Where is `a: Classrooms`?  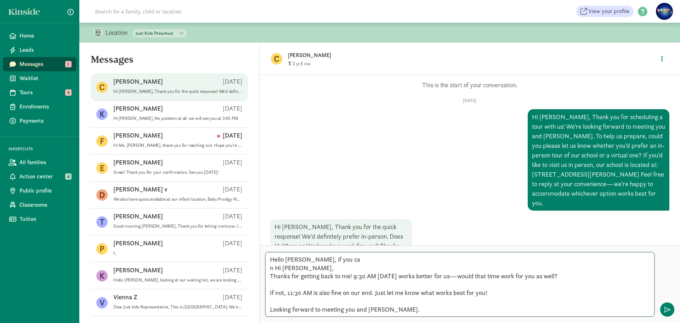
a: Classrooms is located at coordinates (40, 205).